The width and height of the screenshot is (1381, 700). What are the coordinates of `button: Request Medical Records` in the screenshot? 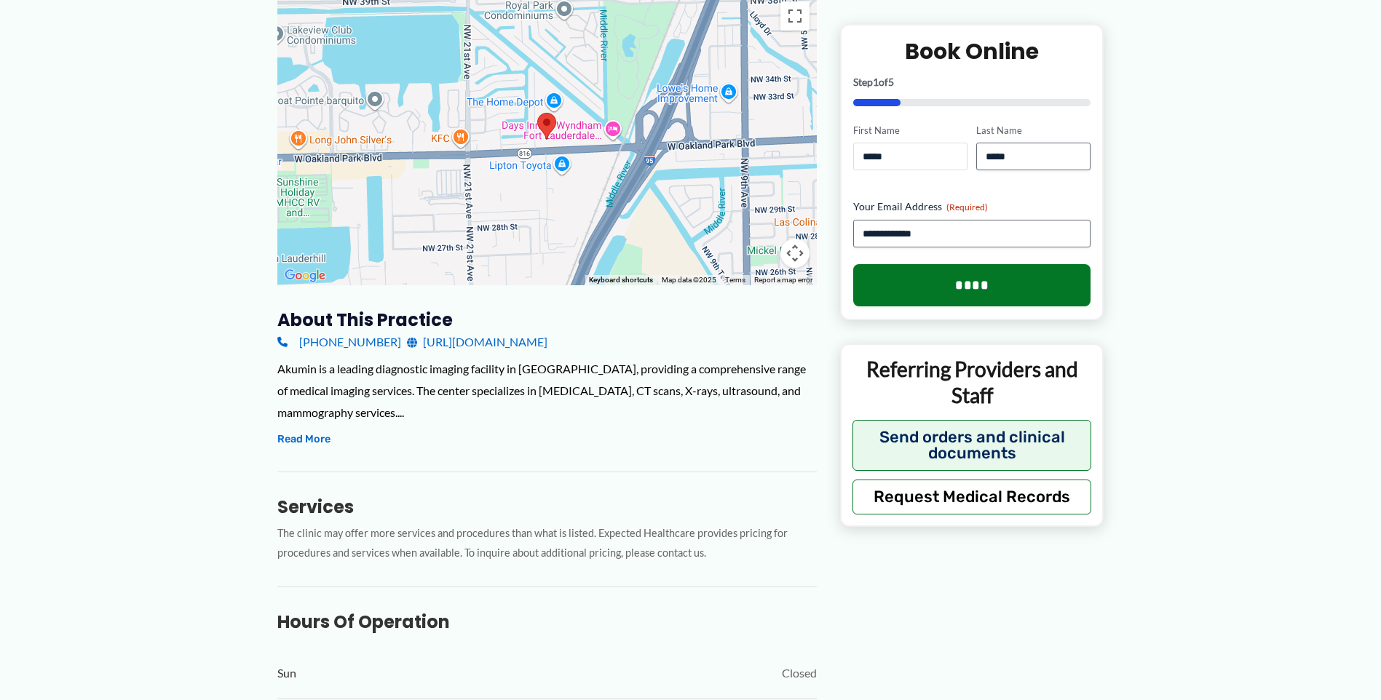 It's located at (972, 497).